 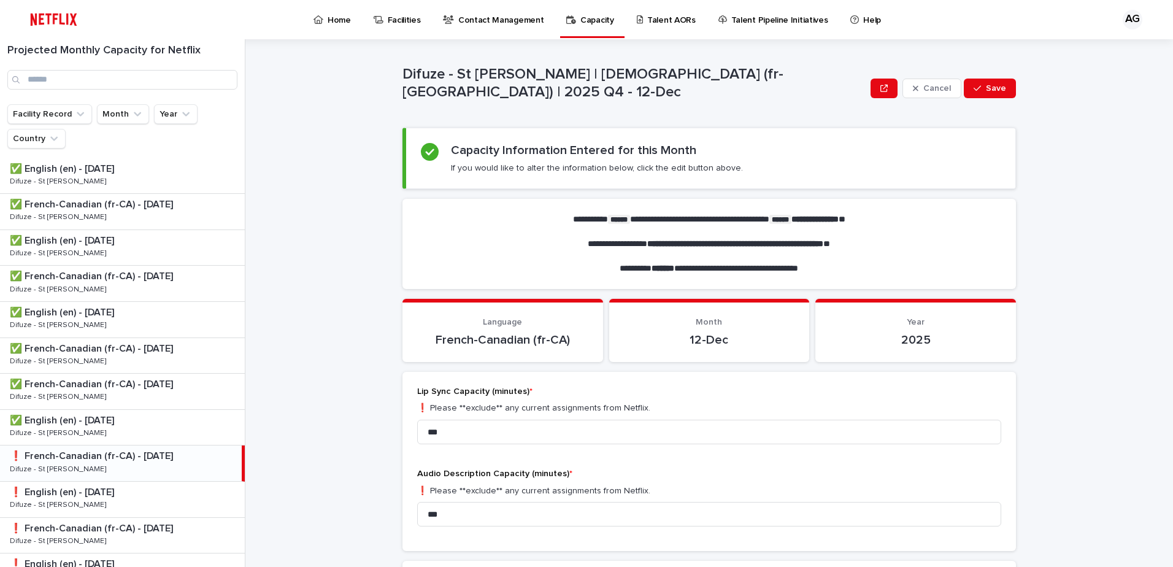 I want to click on div: Search, so click(x=122, y=80).